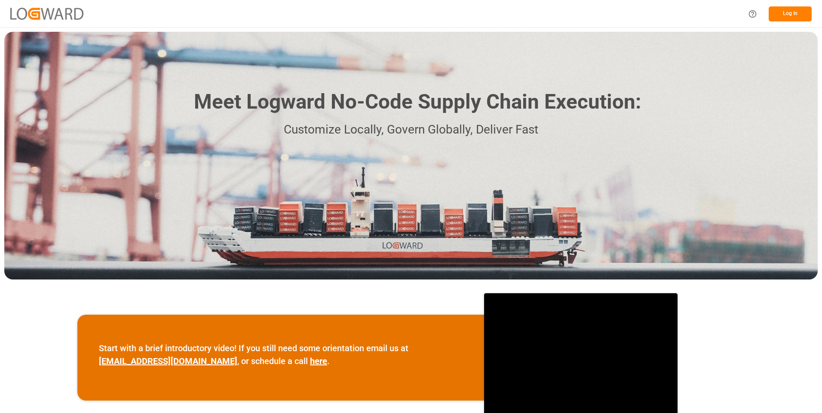  What do you see at coordinates (47, 13) in the screenshot?
I see `img: Logward_new_orange.png` at bounding box center [47, 13].